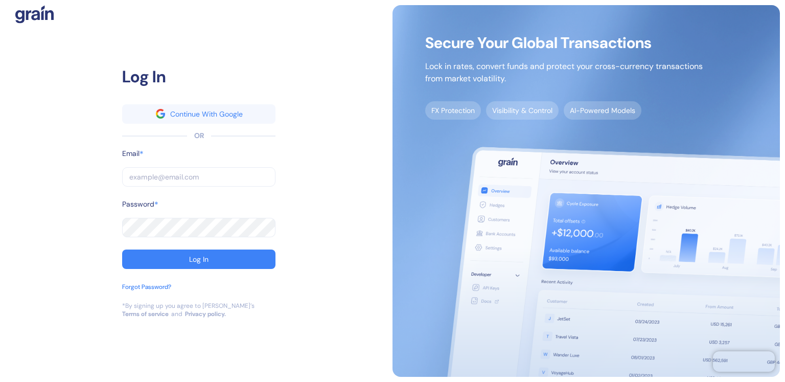 The height and width of the screenshot is (382, 785). Describe the element at coordinates (160, 113) in the screenshot. I see `img: google` at that location.